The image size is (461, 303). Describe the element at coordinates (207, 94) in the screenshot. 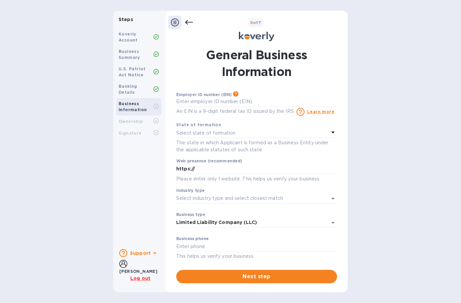

I see `div: Employer ID number (EIN)` at that location.